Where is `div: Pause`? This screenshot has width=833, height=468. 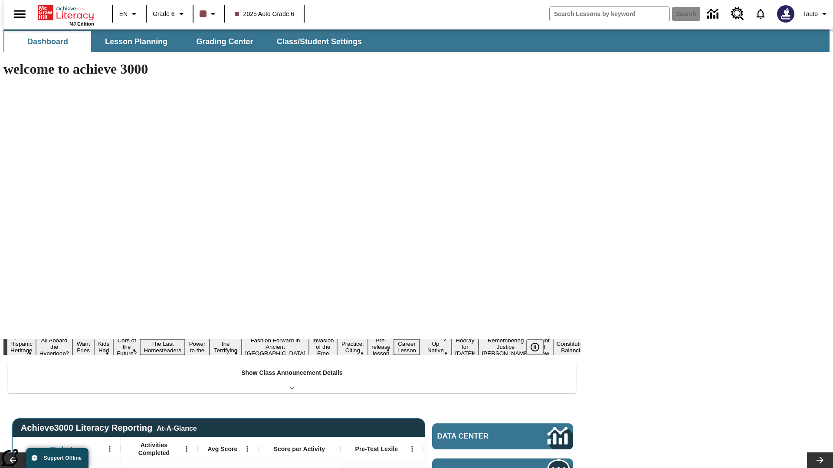
div: Pause is located at coordinates (539, 347).